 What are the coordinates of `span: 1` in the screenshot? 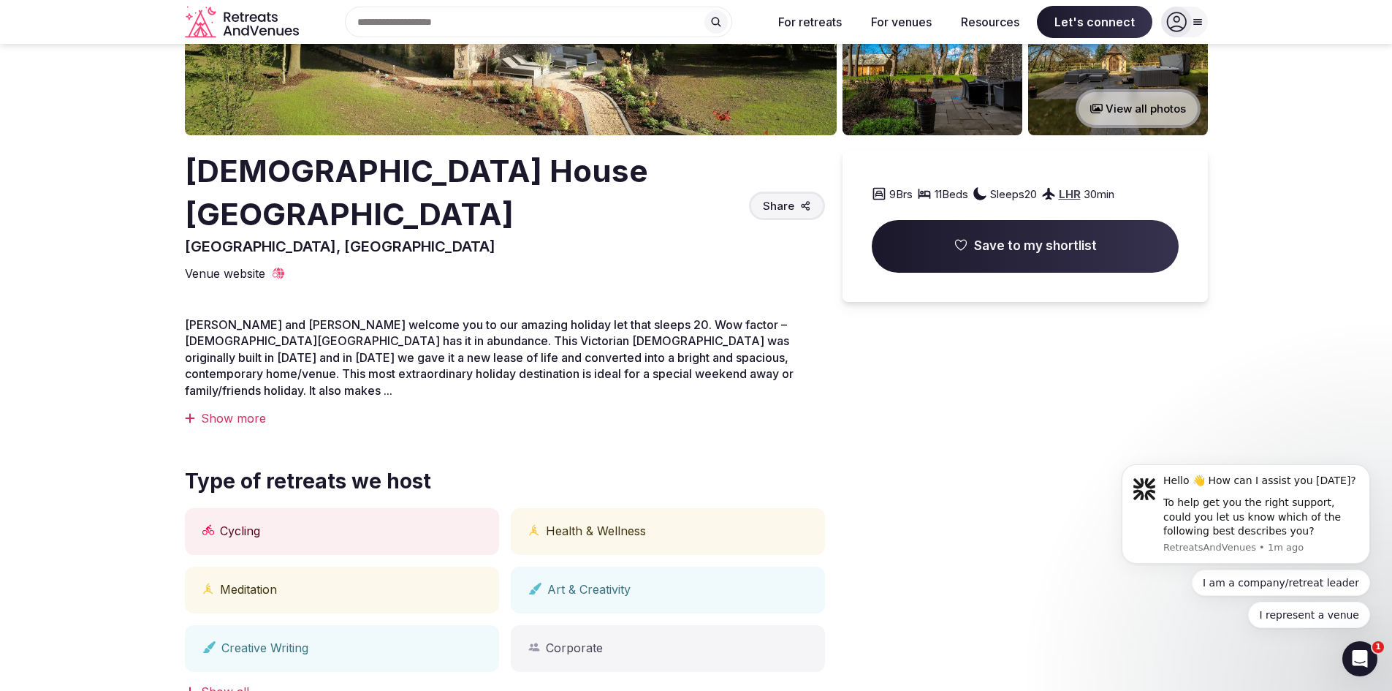 It's located at (1378, 647).